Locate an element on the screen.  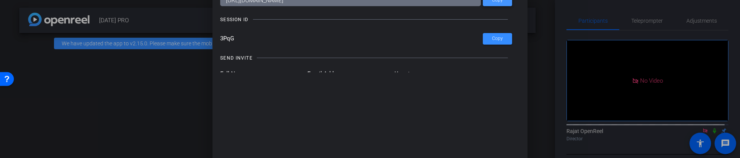
mat-label: User type is located at coordinates (435, 74).